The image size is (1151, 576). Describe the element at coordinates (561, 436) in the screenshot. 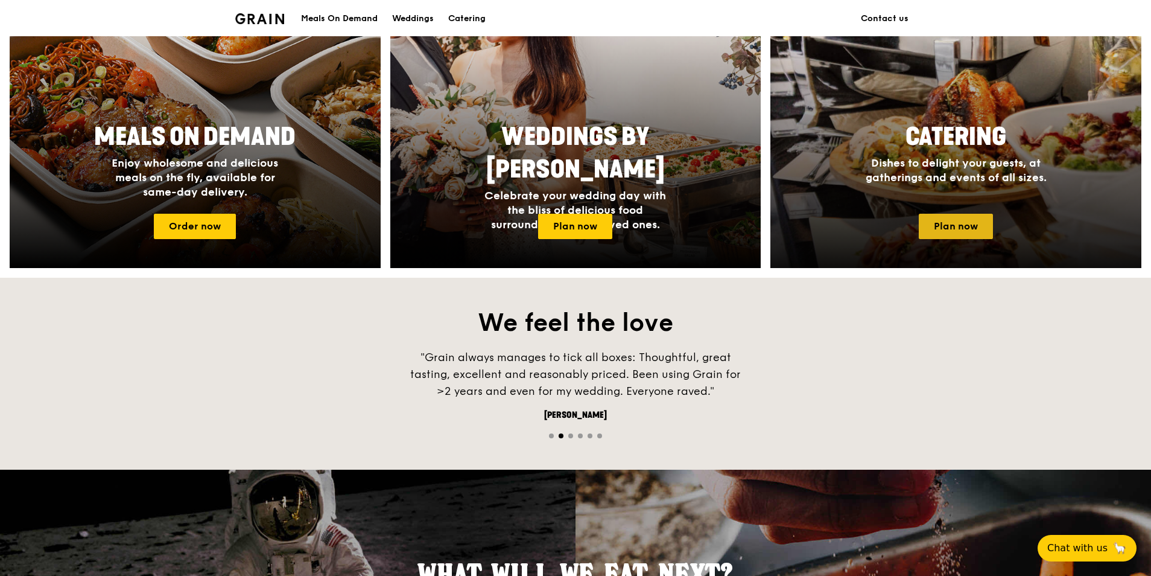

I see `span: Go to slide 2` at that location.